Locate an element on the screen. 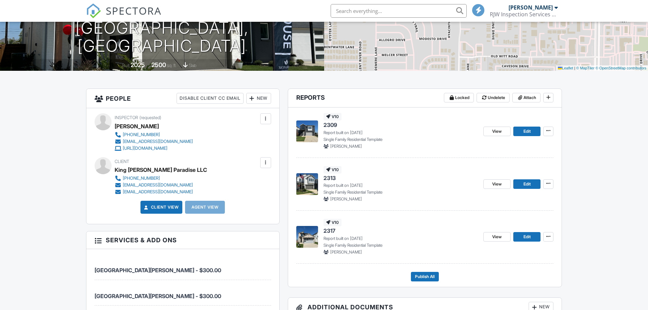  a: © MapTiler is located at coordinates (585, 68).